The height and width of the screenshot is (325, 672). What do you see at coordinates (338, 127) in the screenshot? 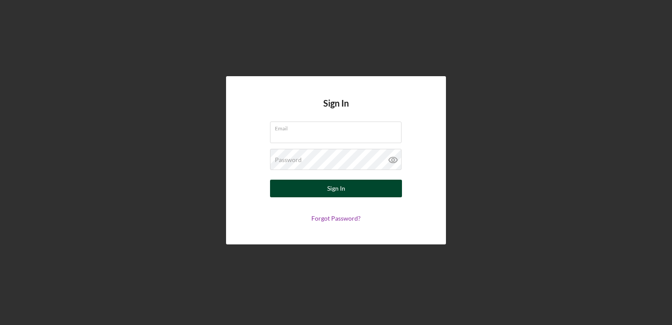
I see `label: Email` at bounding box center [338, 127].